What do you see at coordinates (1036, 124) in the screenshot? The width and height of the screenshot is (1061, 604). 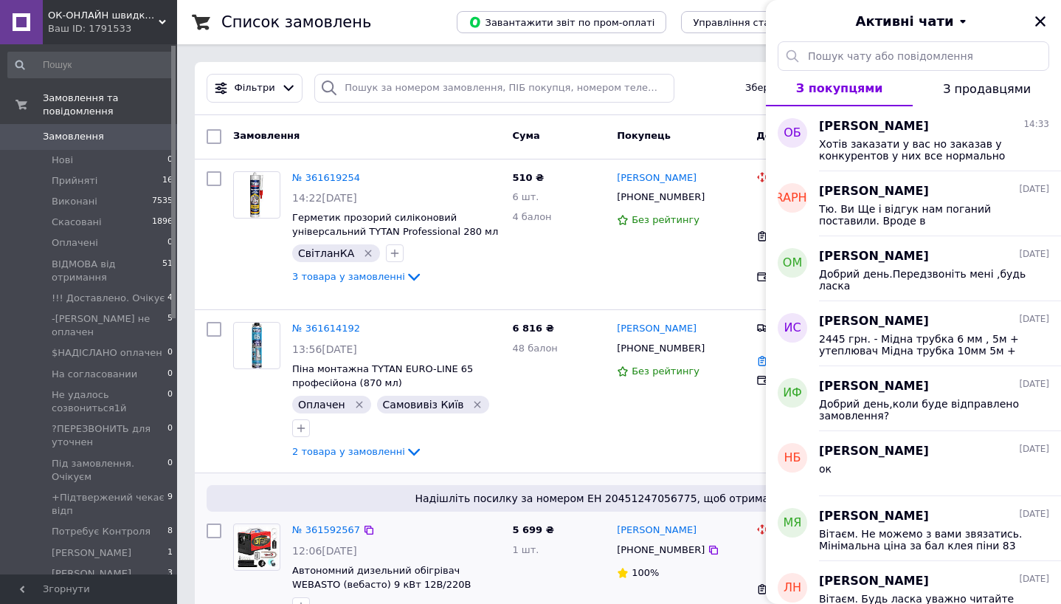 I see `span: 14:33` at bounding box center [1036, 124].